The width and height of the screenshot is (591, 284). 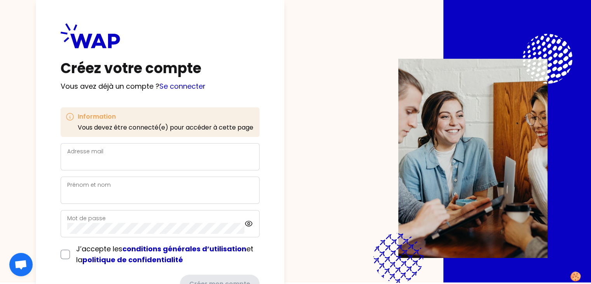 What do you see at coordinates (166, 117) in the screenshot?
I see `h3: Information` at bounding box center [166, 117].